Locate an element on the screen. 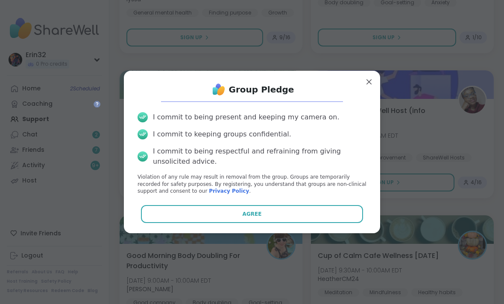  button: Agree is located at coordinates (252, 214).